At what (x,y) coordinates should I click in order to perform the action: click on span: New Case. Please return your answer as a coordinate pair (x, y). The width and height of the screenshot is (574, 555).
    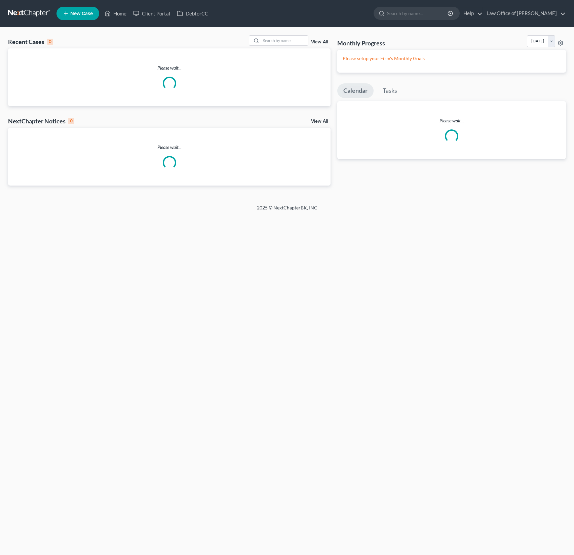
    Looking at the image, I should click on (81, 13).